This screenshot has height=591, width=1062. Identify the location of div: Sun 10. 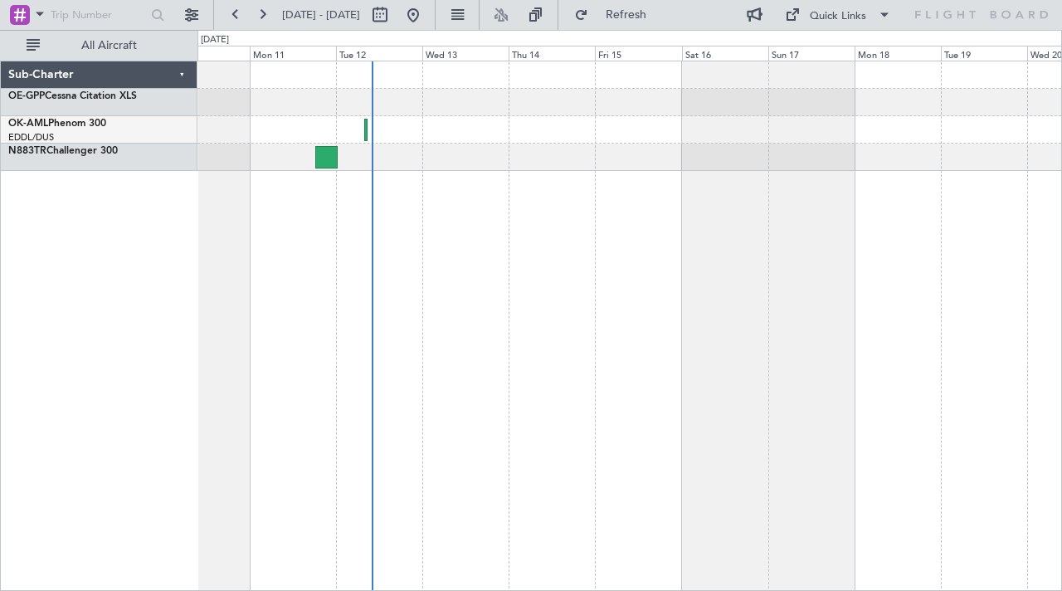
(207, 53).